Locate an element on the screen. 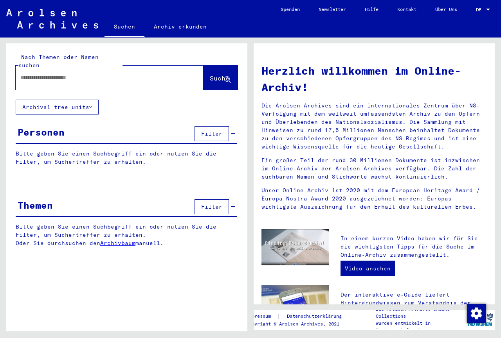 The height and width of the screenshot is (338, 501). p: Copyright © Arolsen Archives, 2021 is located at coordinates (299, 324).